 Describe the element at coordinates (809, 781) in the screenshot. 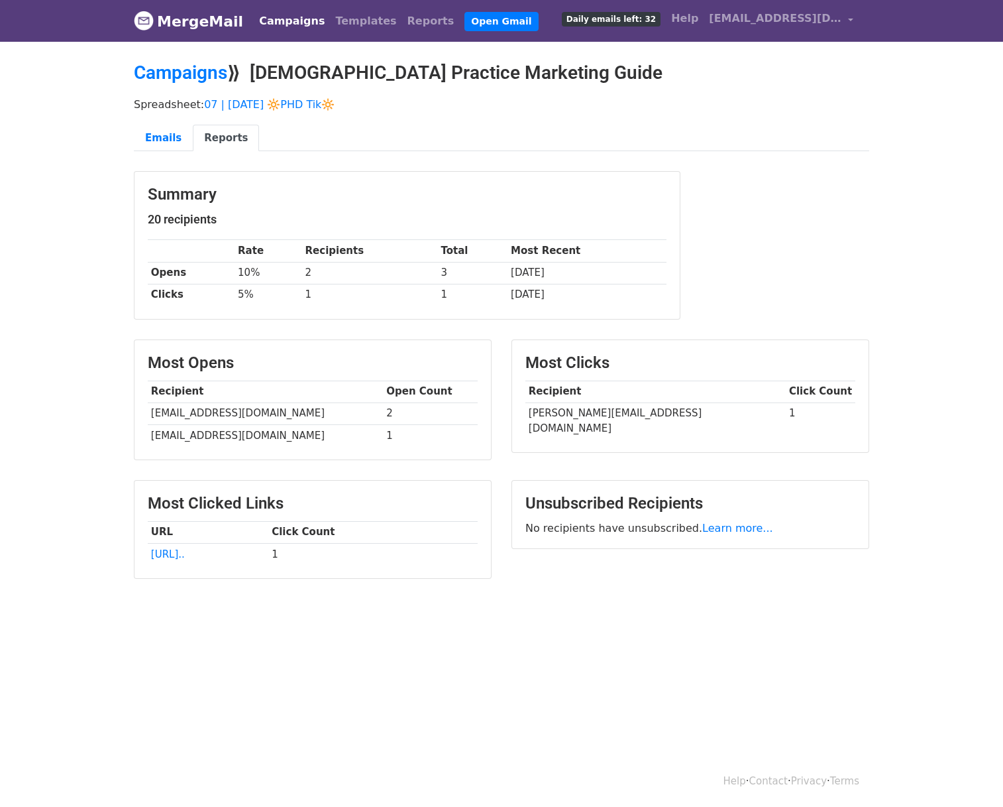

I see `a: Privacy` at that location.